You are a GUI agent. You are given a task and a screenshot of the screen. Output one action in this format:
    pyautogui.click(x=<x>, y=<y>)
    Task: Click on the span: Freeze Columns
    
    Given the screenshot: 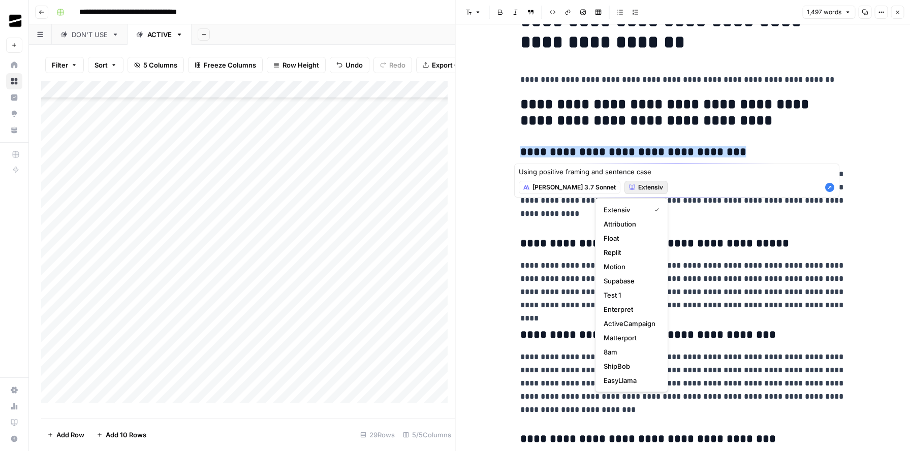 What is the action you would take?
    pyautogui.click(x=230, y=65)
    